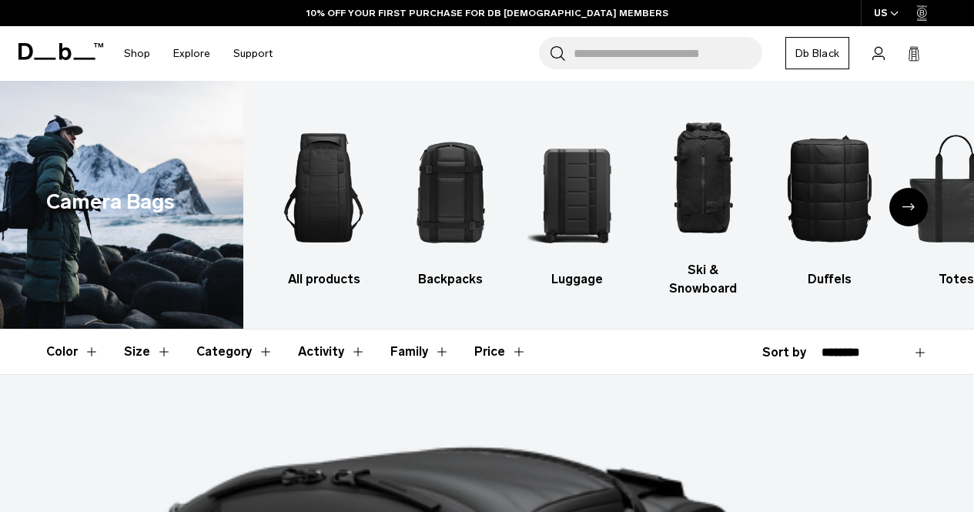 This screenshot has height=512, width=974. What do you see at coordinates (829, 201) in the screenshot?
I see `li: 5 / 10` at bounding box center [829, 201].